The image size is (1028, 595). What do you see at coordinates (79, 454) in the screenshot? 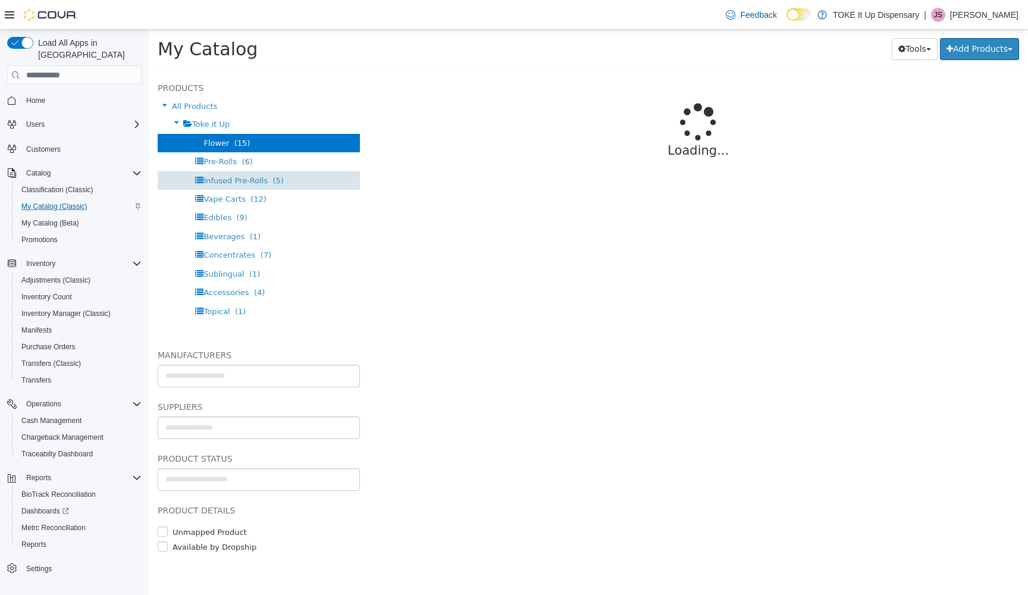
I see `button: Traceabilty Dashboard` at bounding box center [79, 454].